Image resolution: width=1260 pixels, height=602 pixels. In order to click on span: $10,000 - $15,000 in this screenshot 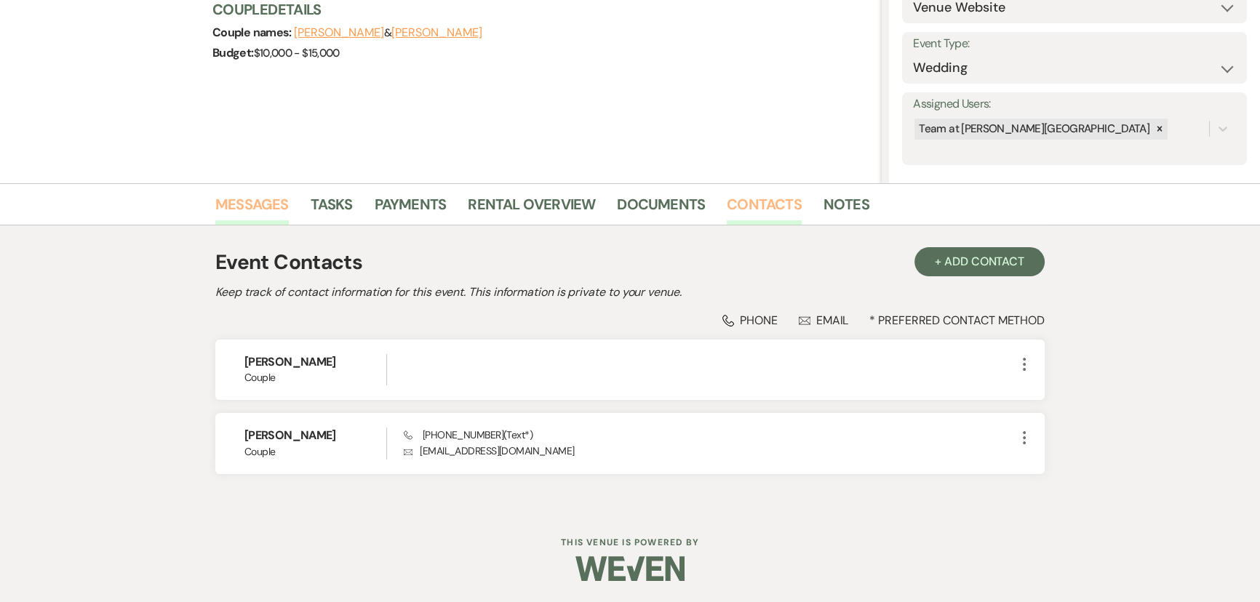, I will do `click(297, 53)`.